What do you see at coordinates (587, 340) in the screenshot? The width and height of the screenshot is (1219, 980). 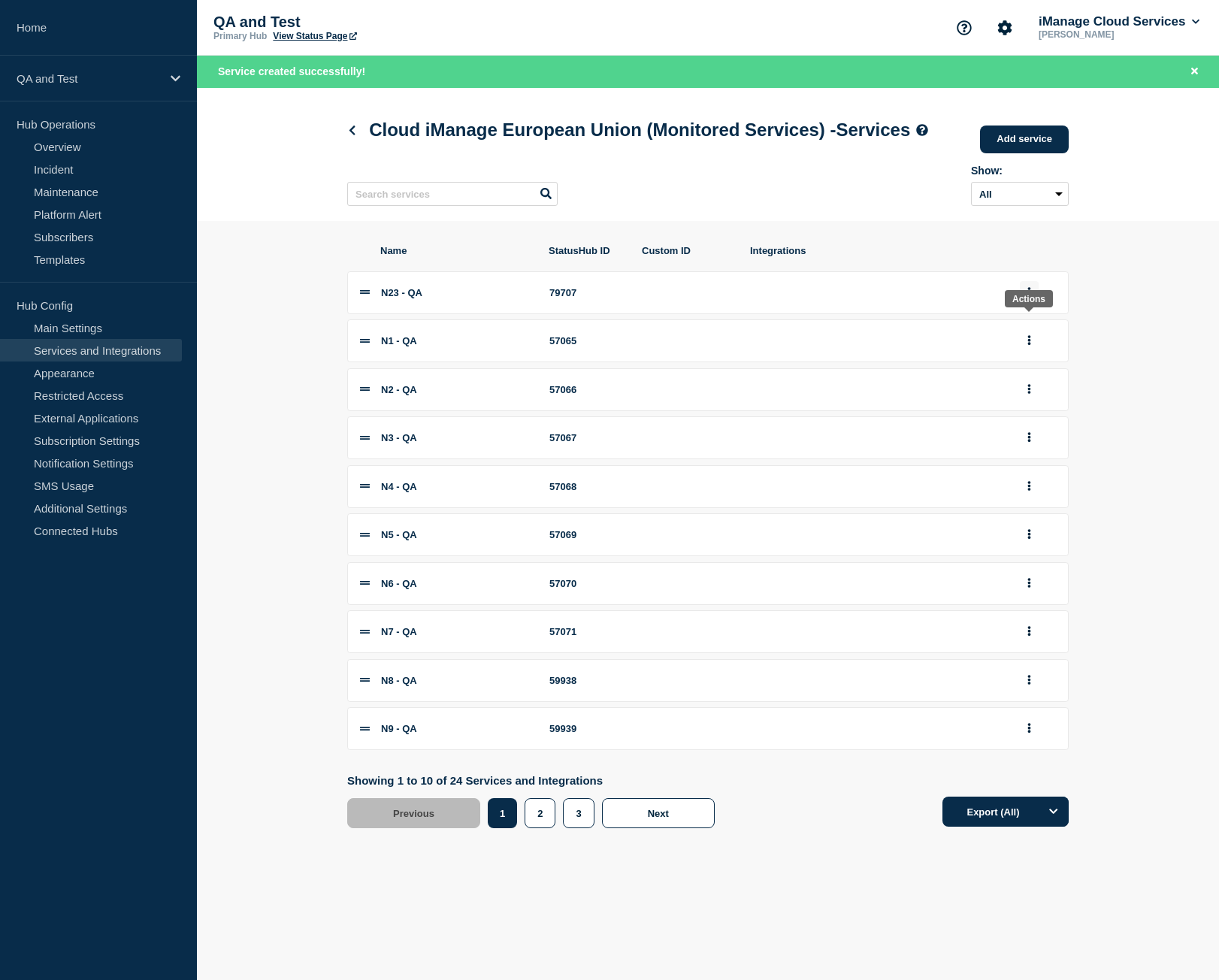 I see `div: 57065` at bounding box center [587, 340].